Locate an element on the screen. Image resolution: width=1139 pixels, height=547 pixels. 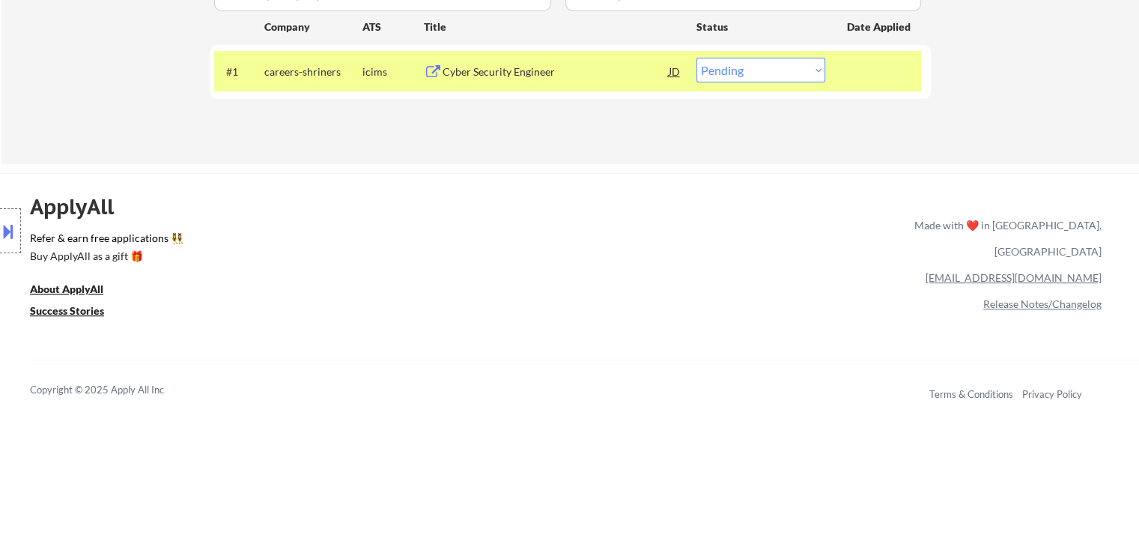
div: ATS is located at coordinates (393, 27).